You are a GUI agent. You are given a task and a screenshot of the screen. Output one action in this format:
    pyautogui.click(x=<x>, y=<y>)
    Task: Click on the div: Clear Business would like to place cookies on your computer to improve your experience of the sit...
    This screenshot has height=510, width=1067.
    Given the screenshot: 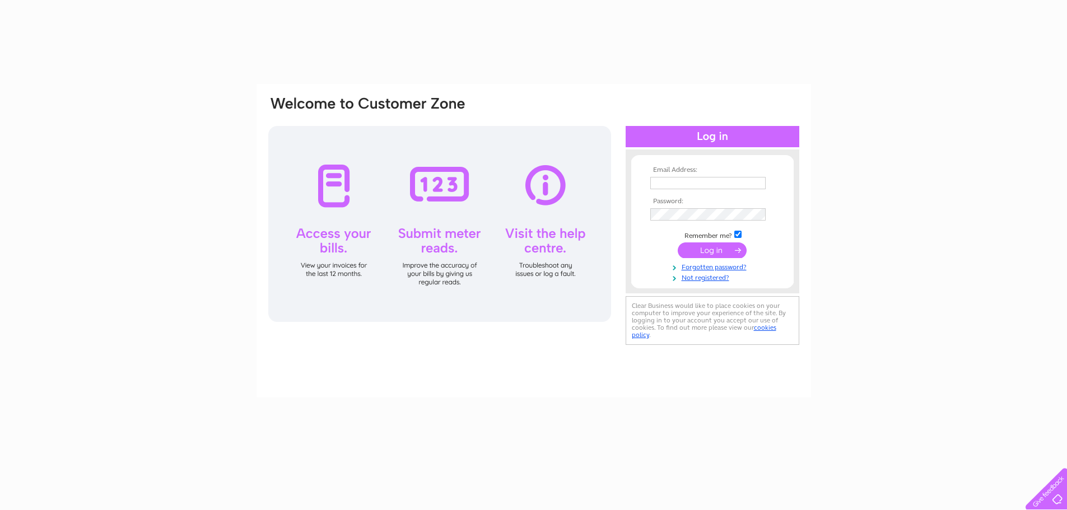 What is the action you would take?
    pyautogui.click(x=712, y=320)
    